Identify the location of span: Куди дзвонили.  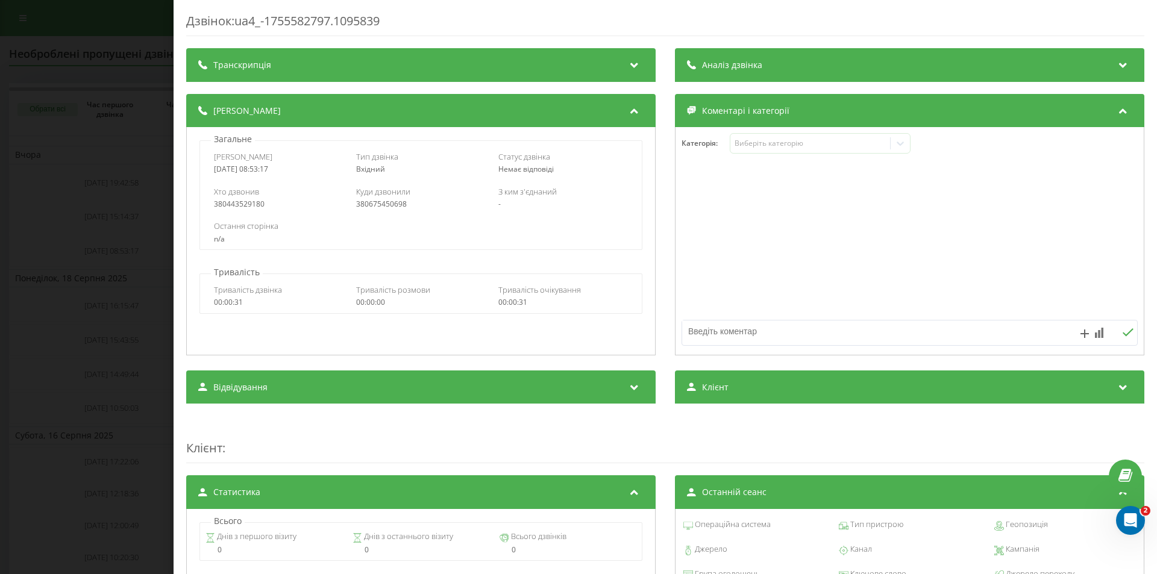
(383, 192).